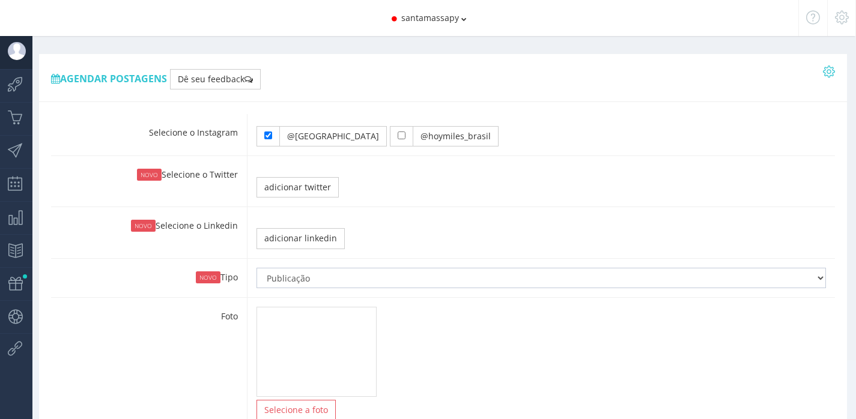 Image resolution: width=856 pixels, height=419 pixels. What do you see at coordinates (17, 51) in the screenshot?
I see `img: User Image` at bounding box center [17, 51].